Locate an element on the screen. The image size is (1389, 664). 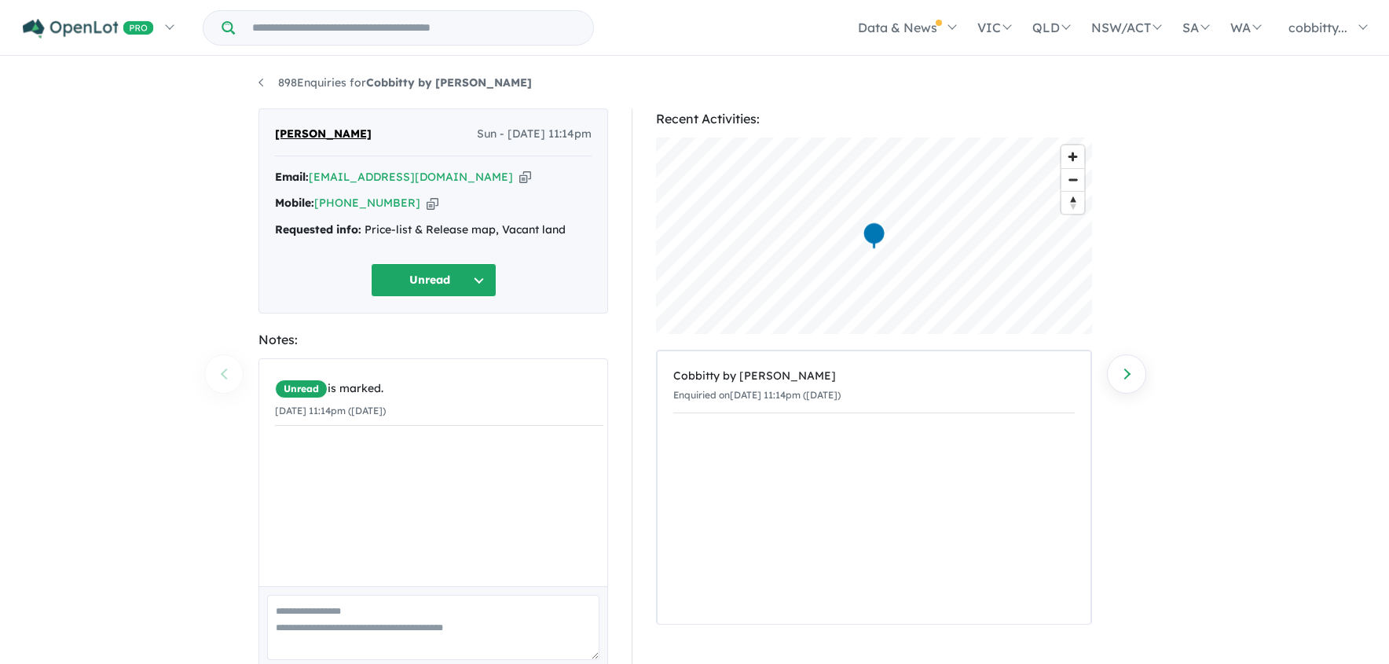
div: Notes: is located at coordinates (433, 339).